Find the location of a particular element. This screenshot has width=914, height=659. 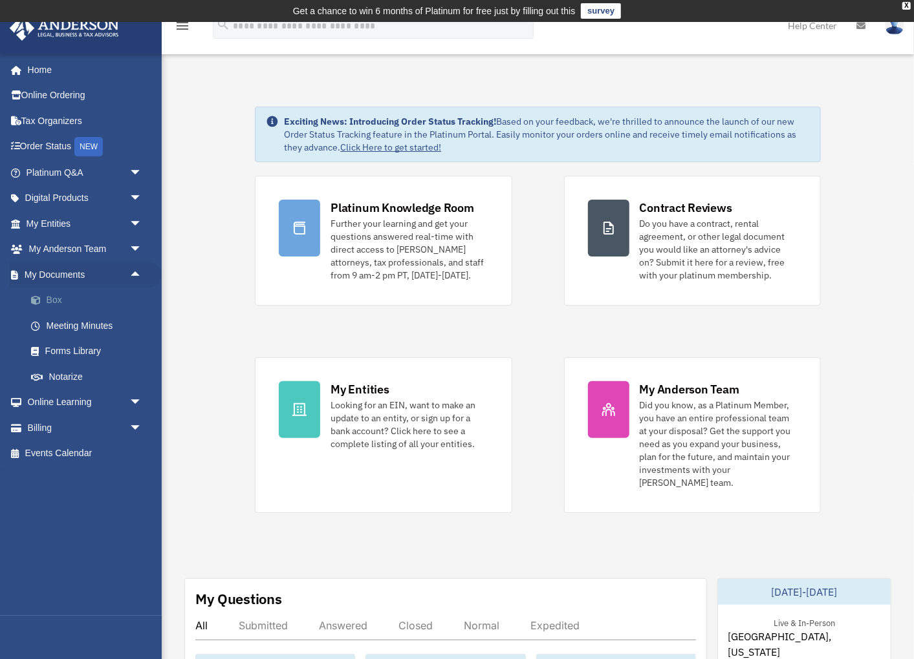

div: My Entities is located at coordinates (359, 389).